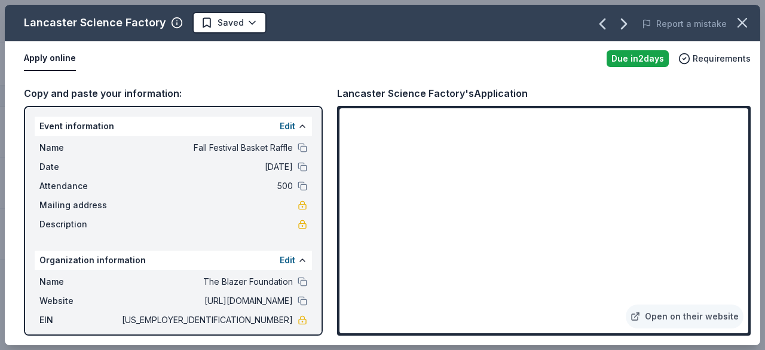 The image size is (765, 350). What do you see at coordinates (79, 320) in the screenshot?
I see `span: EIN` at bounding box center [79, 320].